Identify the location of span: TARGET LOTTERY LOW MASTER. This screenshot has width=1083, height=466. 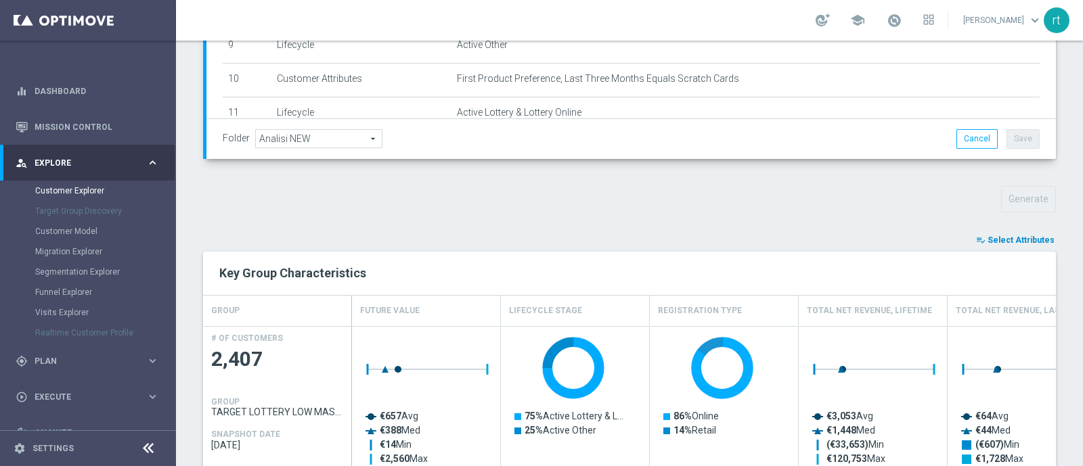
(278, 412).